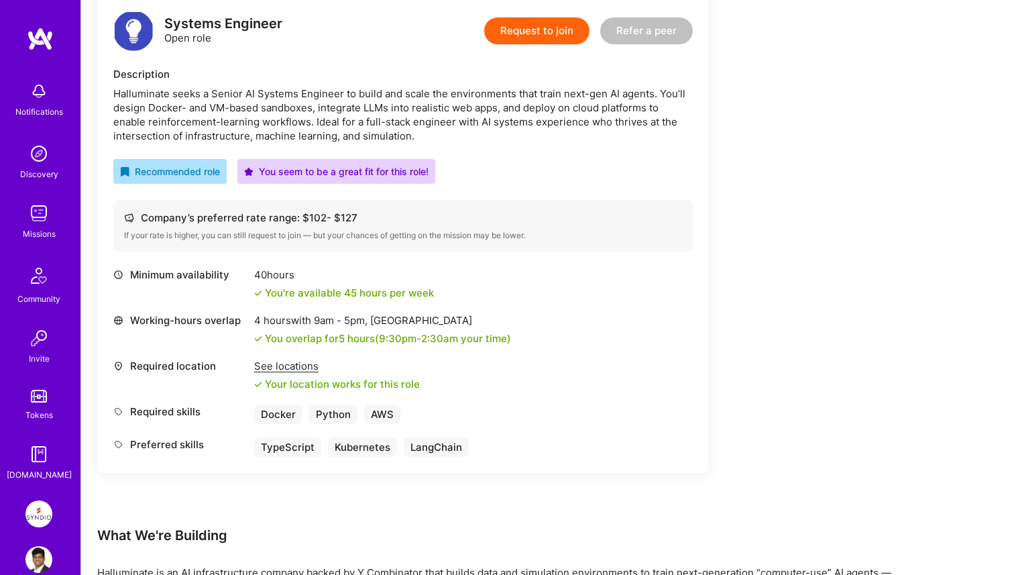 Image resolution: width=1014 pixels, height=575 pixels. Describe the element at coordinates (39, 559) in the screenshot. I see `img: User Avatar` at that location.